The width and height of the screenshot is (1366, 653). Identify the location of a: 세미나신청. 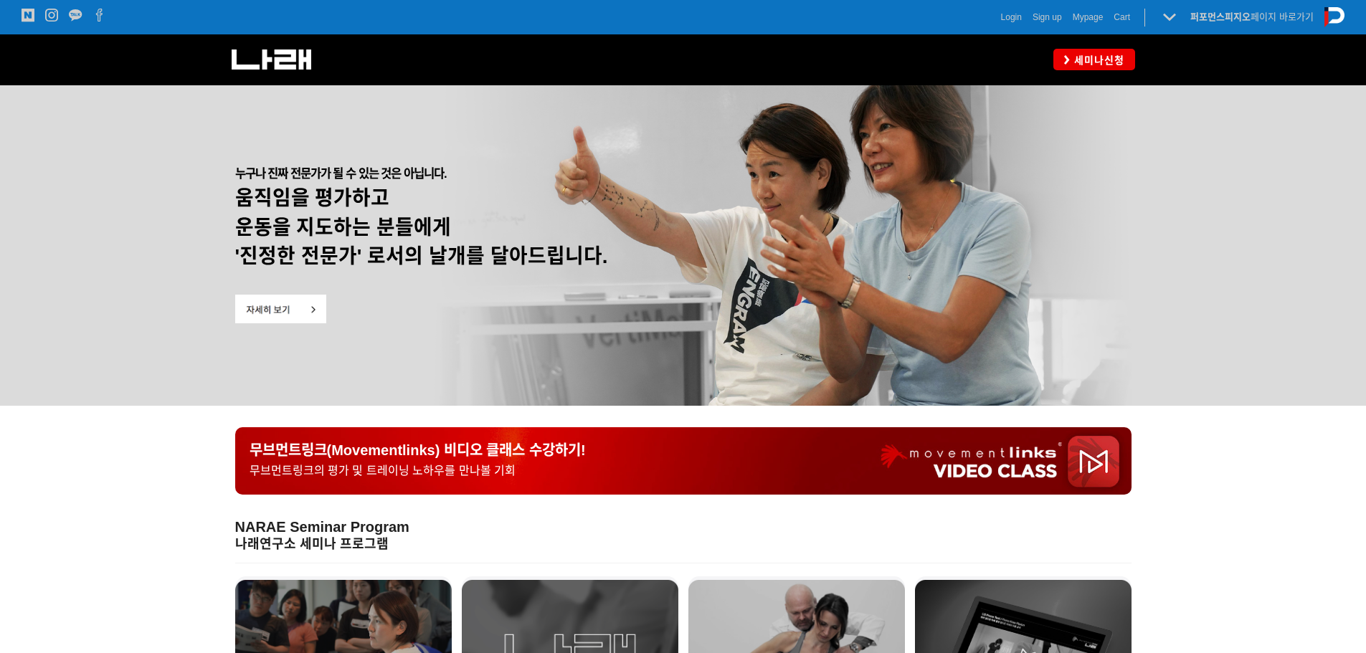
(1094, 59).